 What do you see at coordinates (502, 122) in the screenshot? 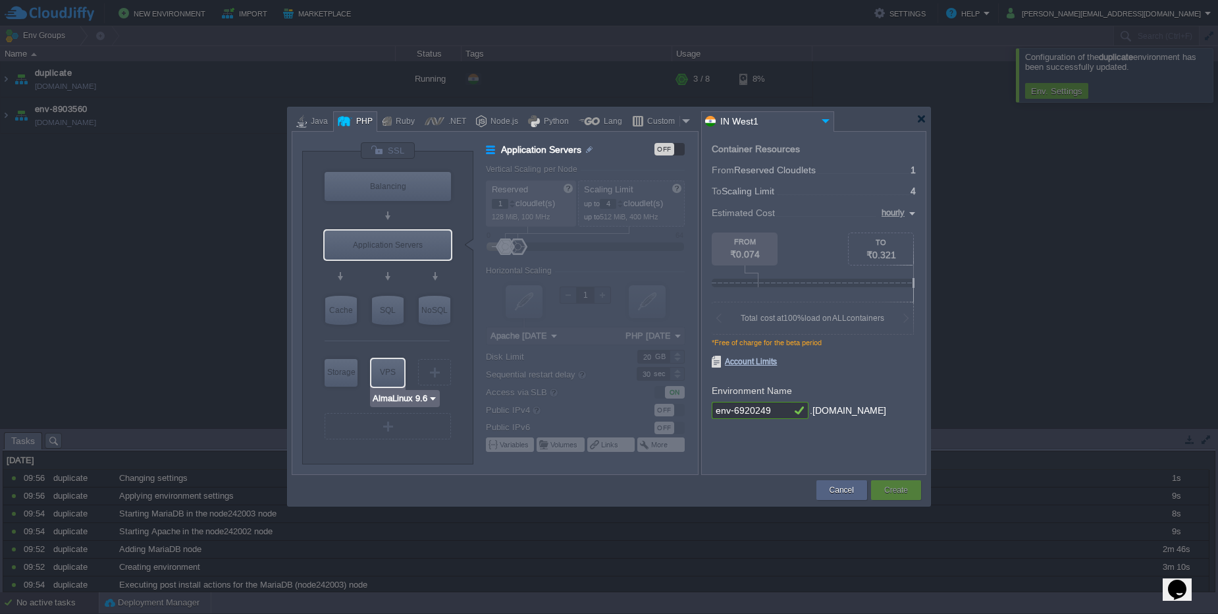
I see `div: Node.js` at bounding box center [502, 122].